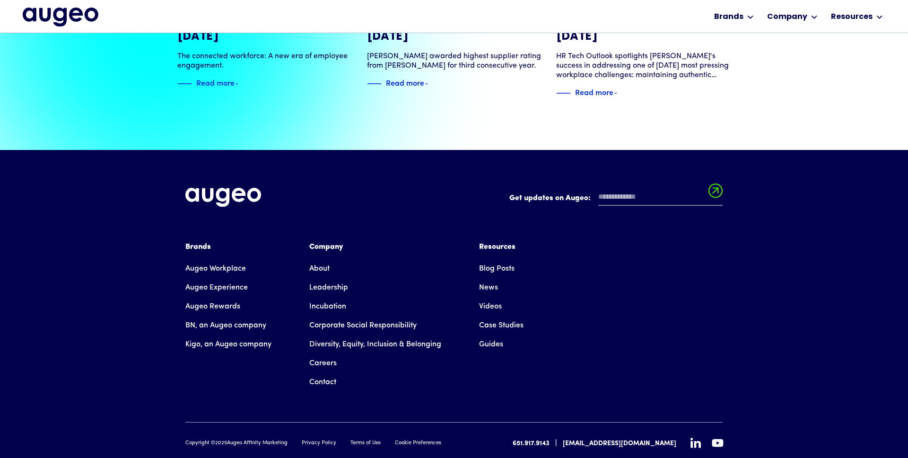 Image resolution: width=908 pixels, height=458 pixels. What do you see at coordinates (323, 363) in the screenshot?
I see `a: Careers` at bounding box center [323, 363].